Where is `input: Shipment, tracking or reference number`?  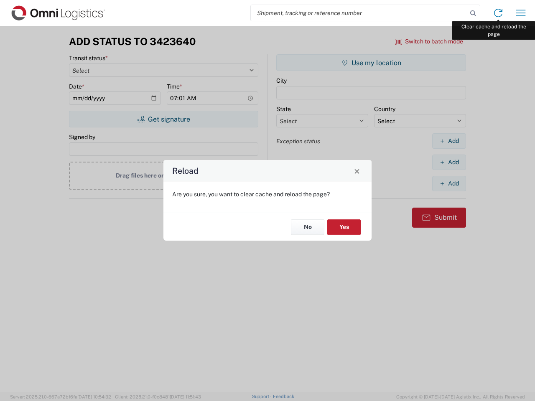 input: Shipment, tracking or reference number is located at coordinates (359, 13).